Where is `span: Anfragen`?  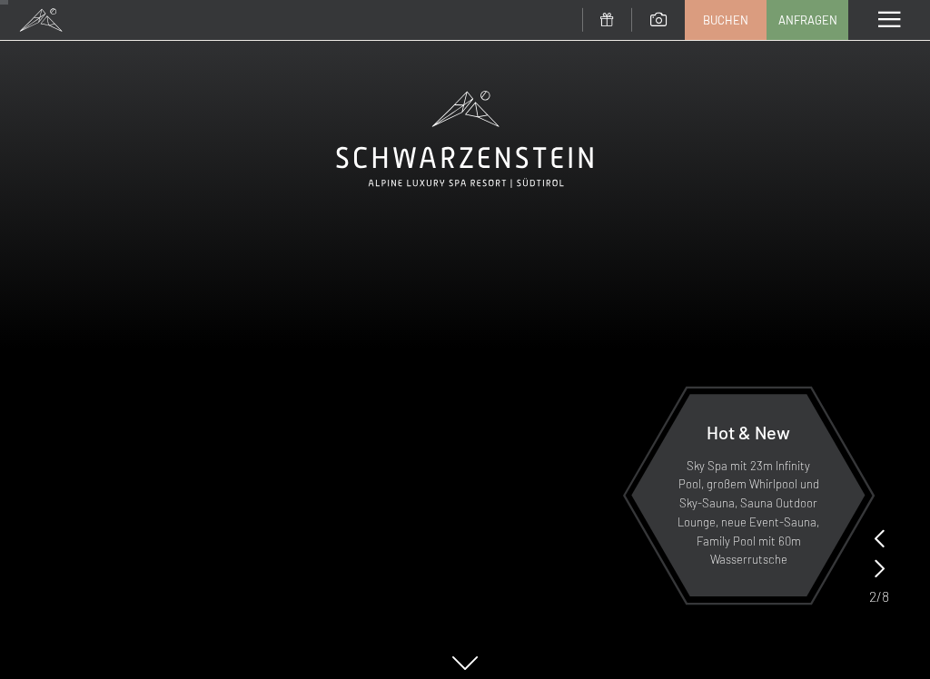 span: Anfragen is located at coordinates (807, 20).